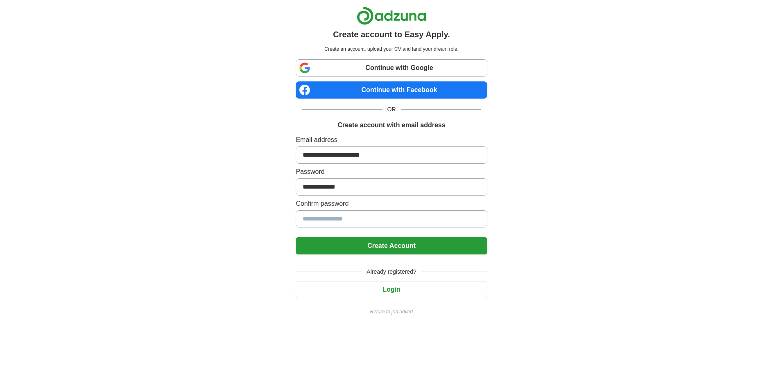  What do you see at coordinates (391, 140) in the screenshot?
I see `label: Email address` at bounding box center [391, 140].